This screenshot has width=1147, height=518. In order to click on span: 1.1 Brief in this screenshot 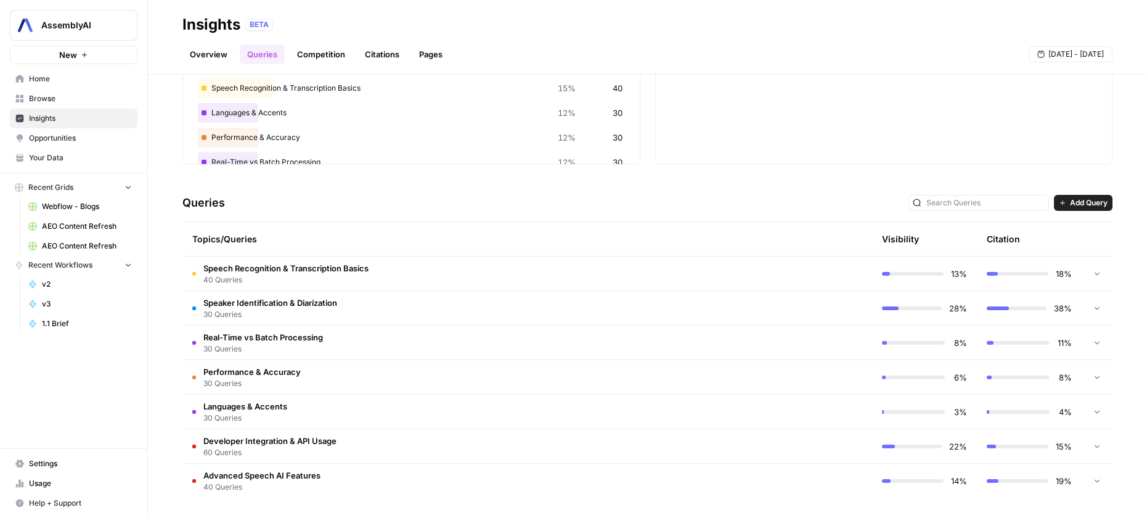, I will do `click(87, 324)`.